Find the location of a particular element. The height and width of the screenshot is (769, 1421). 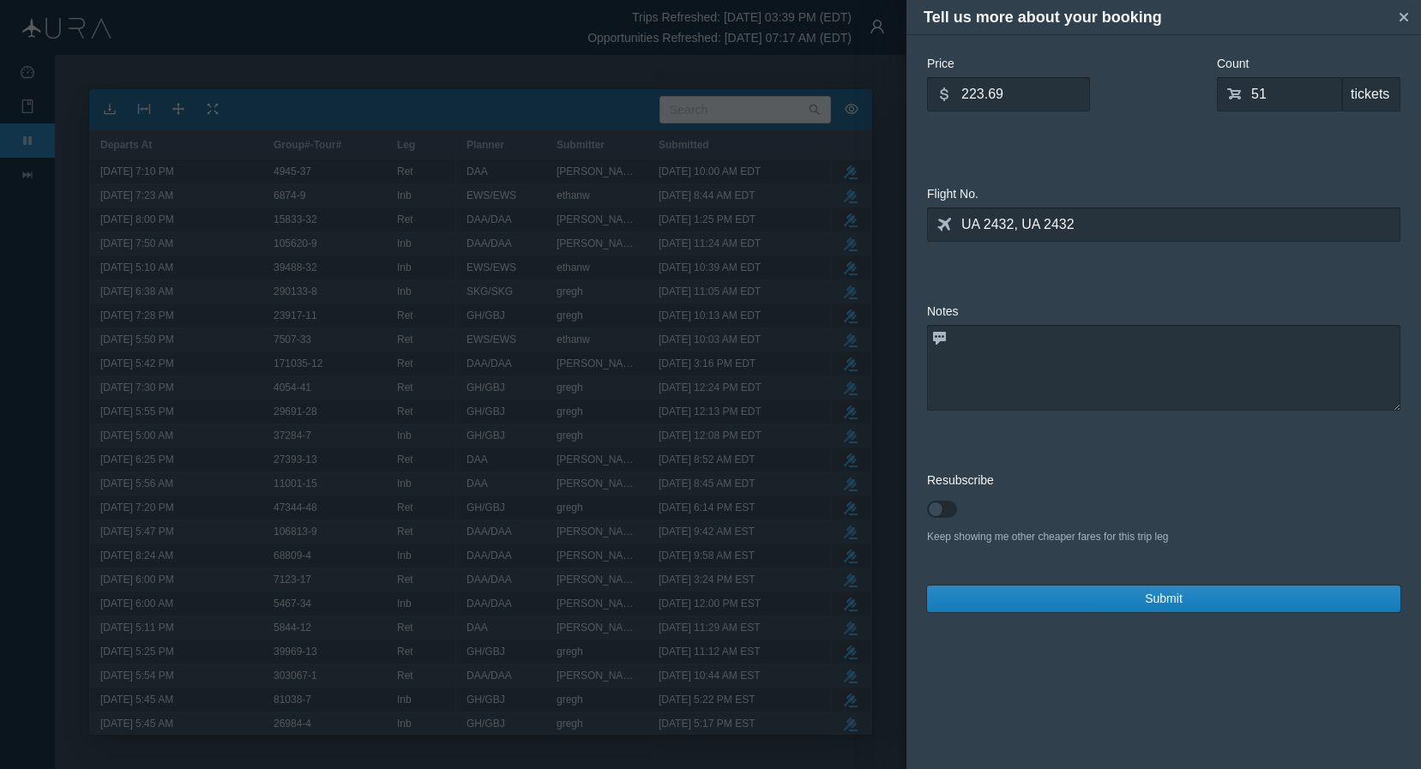

span: Flight No. is located at coordinates (952, 194).